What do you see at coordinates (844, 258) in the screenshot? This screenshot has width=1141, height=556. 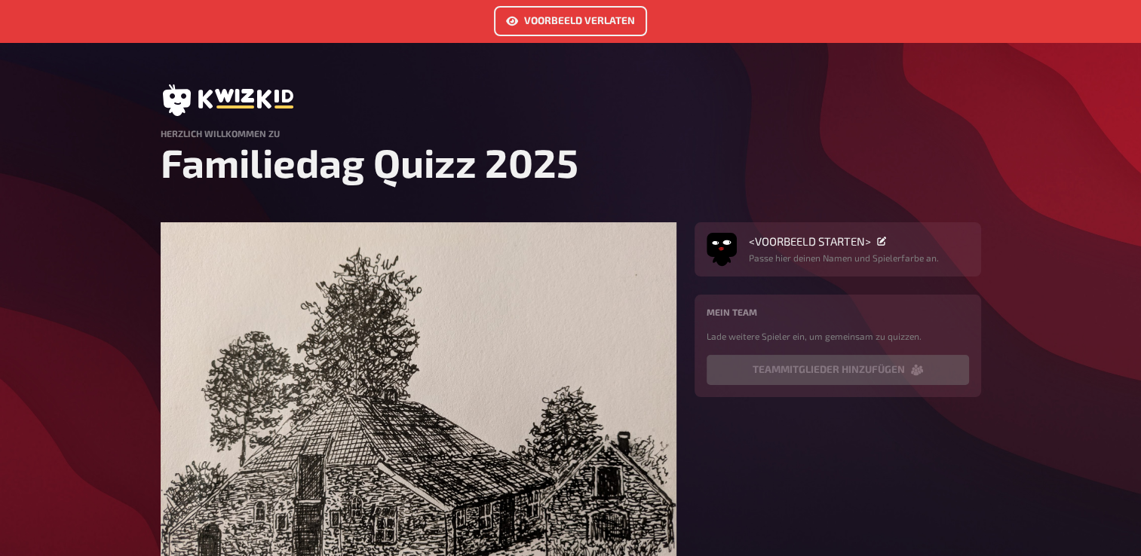 I see `p: Passe hier deinen Namen und Spielerfarbe an.` at bounding box center [844, 258].